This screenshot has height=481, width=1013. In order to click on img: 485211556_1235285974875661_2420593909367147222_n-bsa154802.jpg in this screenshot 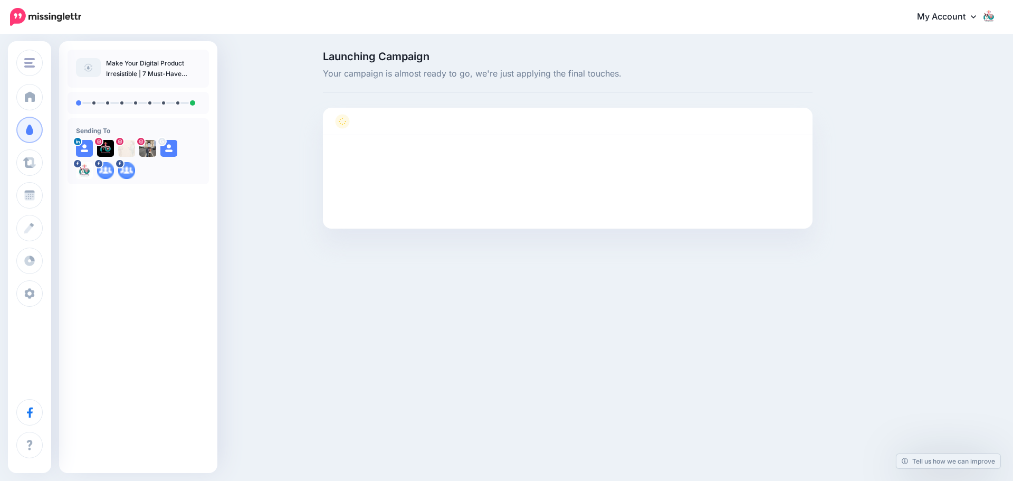, I will do `click(127, 148)`.